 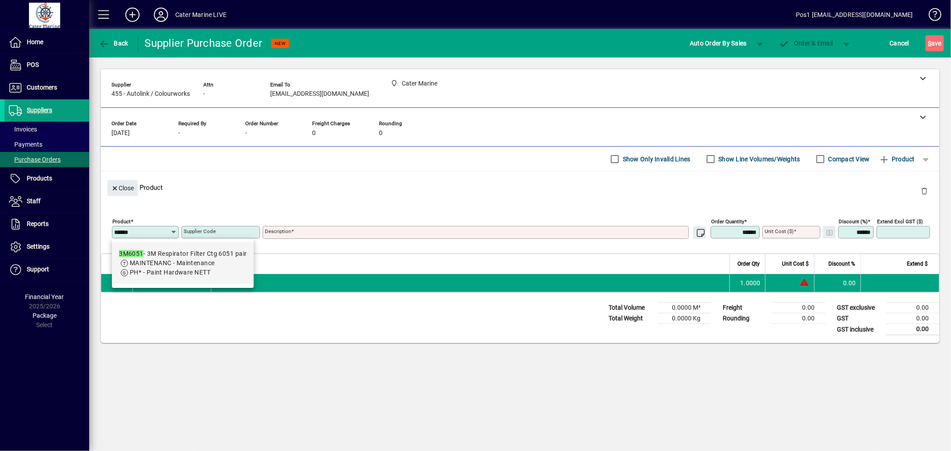 I want to click on app-page-header-button: Delete, so click(x=925, y=191).